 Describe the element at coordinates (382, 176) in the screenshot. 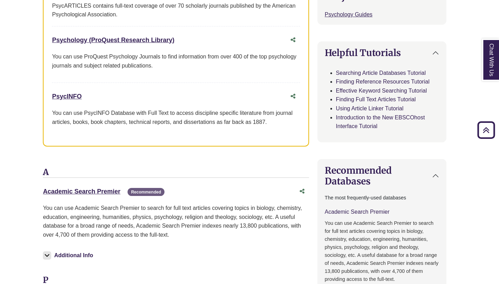

I see `button: Recommended Databases` at that location.